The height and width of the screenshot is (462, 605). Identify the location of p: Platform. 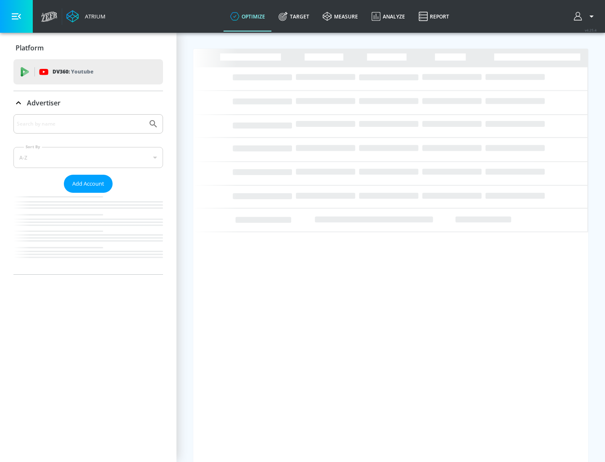
(29, 48).